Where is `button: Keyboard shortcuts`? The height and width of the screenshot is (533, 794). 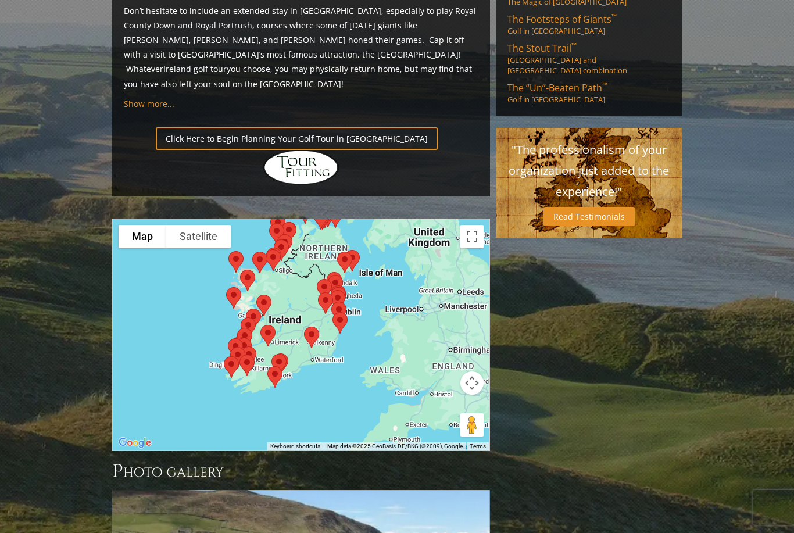
button: Keyboard shortcuts is located at coordinates (295, 446).